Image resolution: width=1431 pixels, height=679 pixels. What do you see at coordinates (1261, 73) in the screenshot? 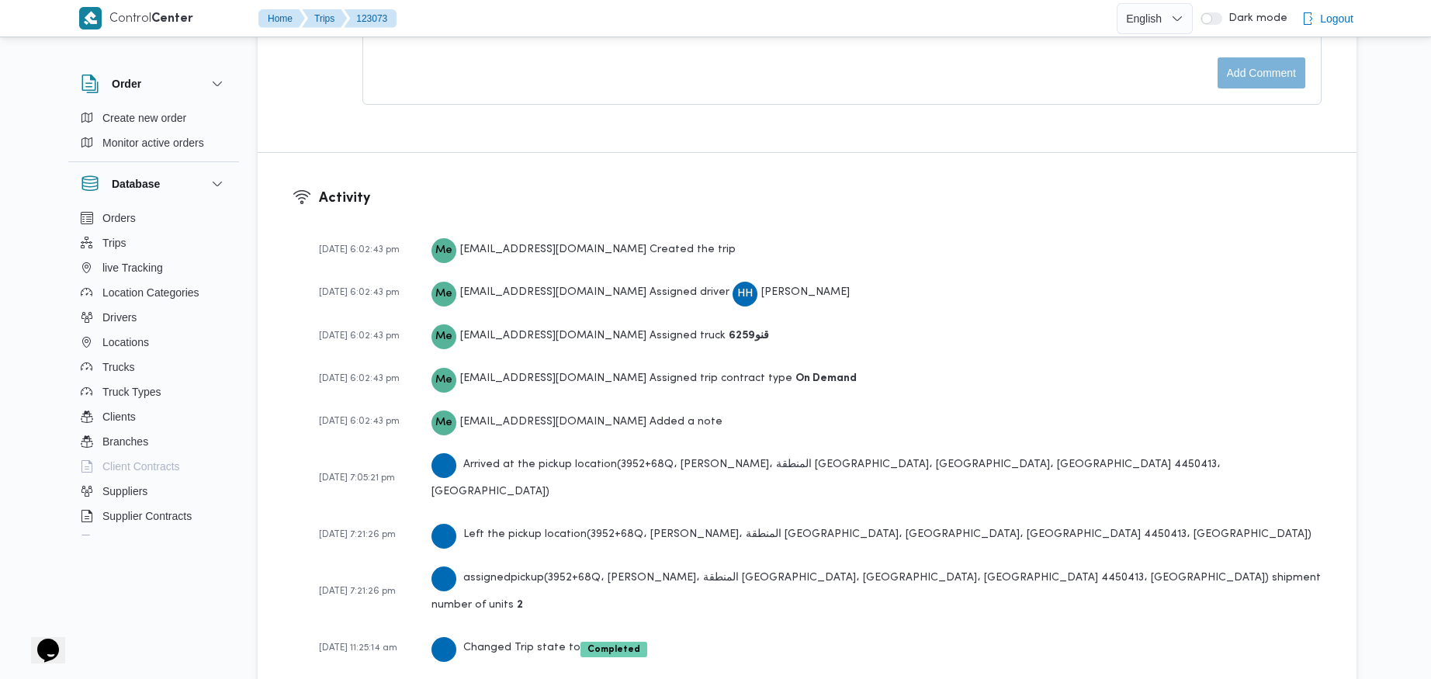
I see `span: Add comment` at bounding box center [1261, 73].